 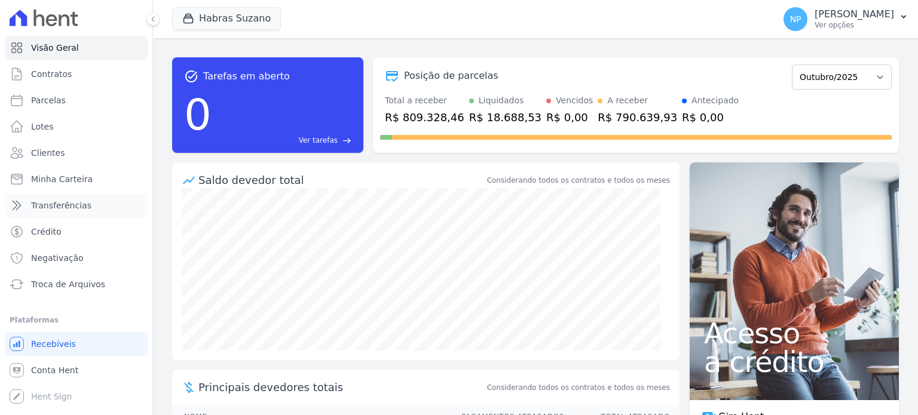 What do you see at coordinates (341, 387) in the screenshot?
I see `span: Principais devedores totais` at bounding box center [341, 387].